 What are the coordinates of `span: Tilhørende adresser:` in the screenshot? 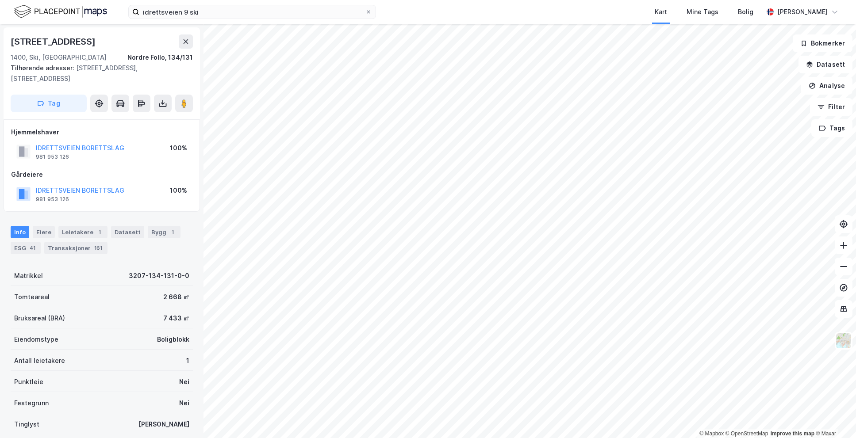 It's located at (43, 68).